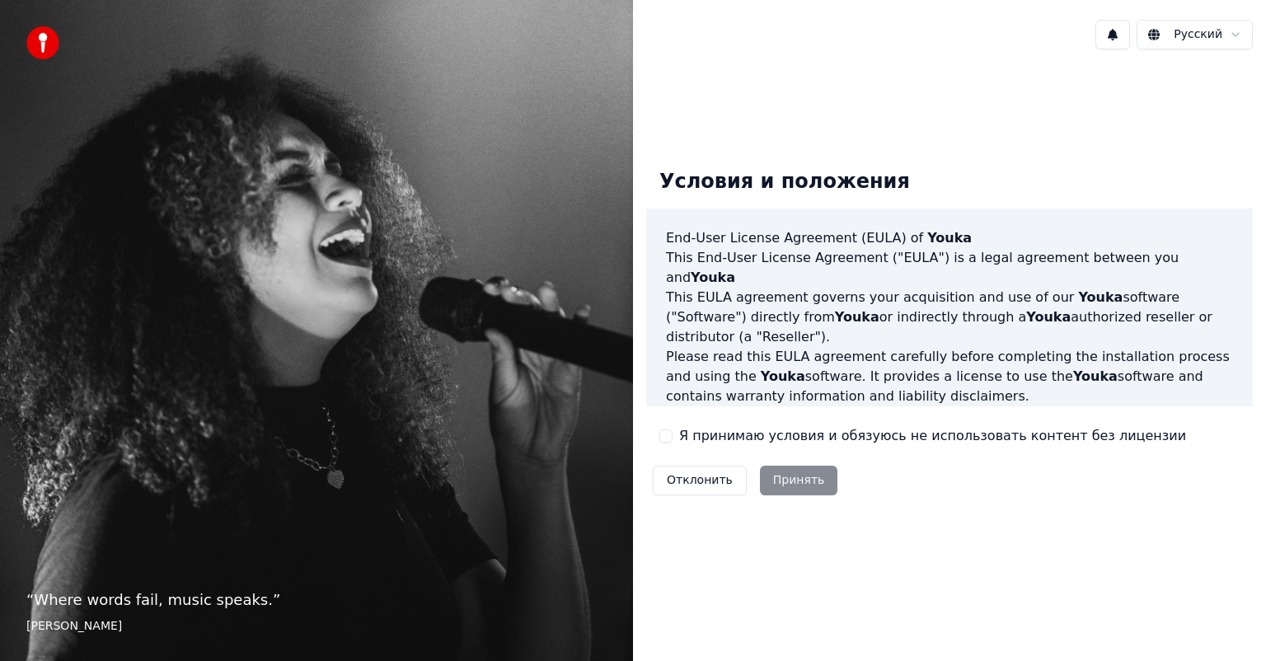 The height and width of the screenshot is (661, 1266). Describe the element at coordinates (950, 268) in the screenshot. I see `p: This End-User License Agreement ("EULA") is a legal agreement between you and` at that location.